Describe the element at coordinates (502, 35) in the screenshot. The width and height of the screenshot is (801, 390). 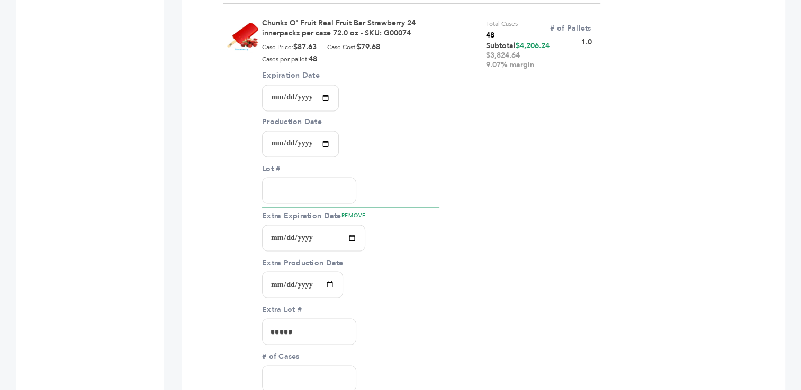
I see `span: 48` at that location.